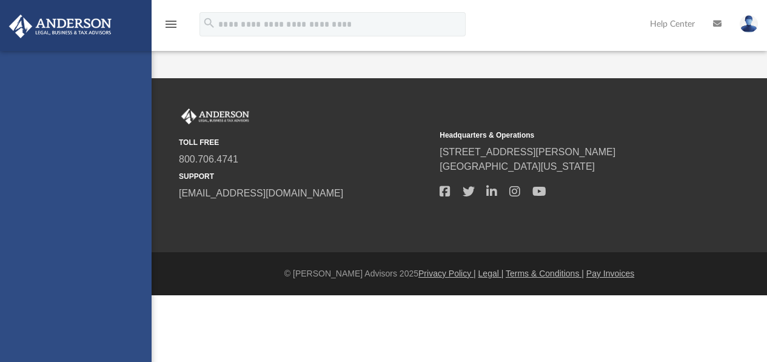  I want to click on i: search, so click(209, 23).